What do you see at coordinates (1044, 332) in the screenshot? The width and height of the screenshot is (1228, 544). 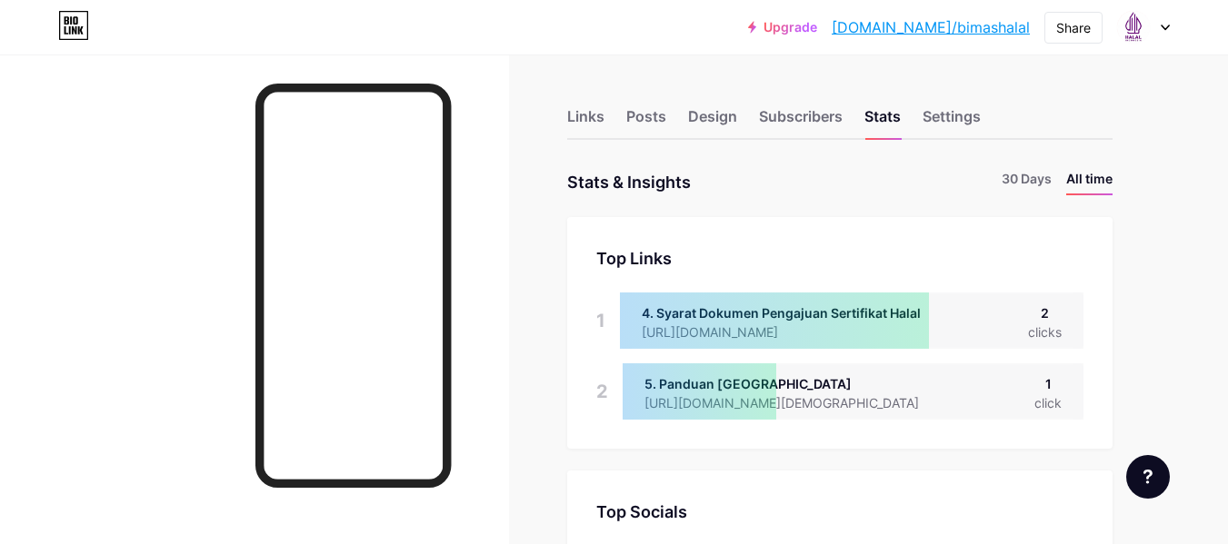 I see `div: clicks` at bounding box center [1044, 332].